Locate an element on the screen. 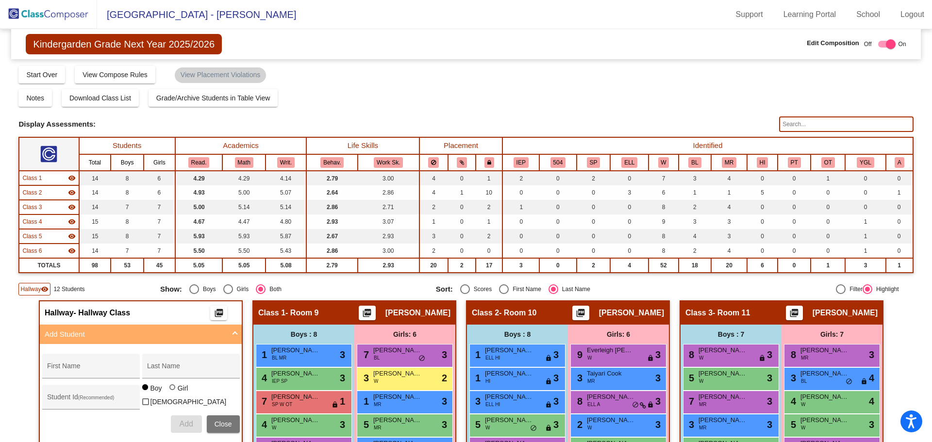  button: PT is located at coordinates (794, 163).